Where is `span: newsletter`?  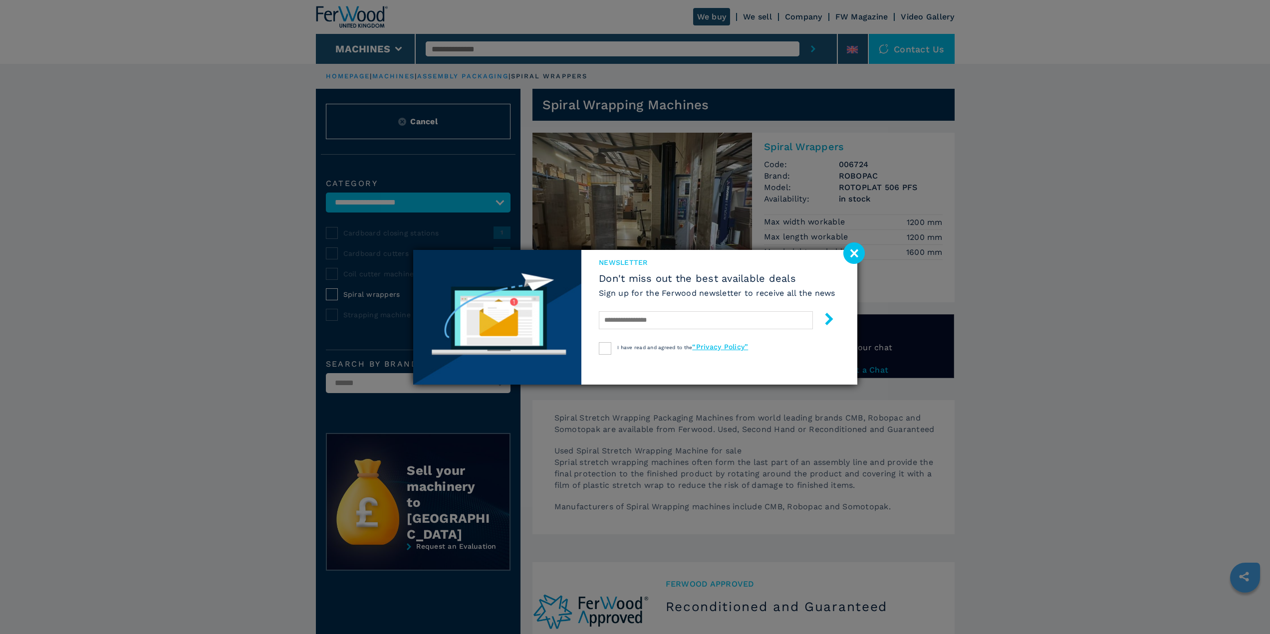 span: newsletter is located at coordinates (717, 263).